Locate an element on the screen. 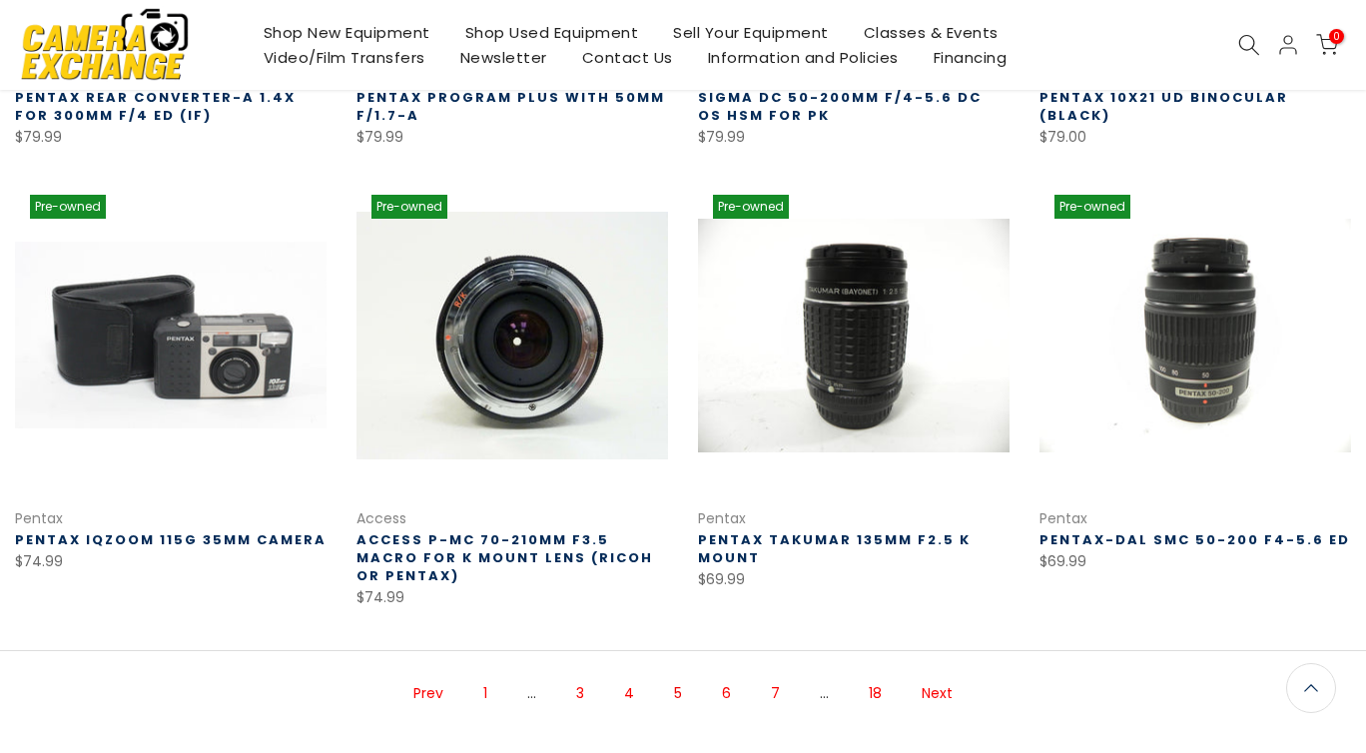 The width and height of the screenshot is (1366, 753). a: 0 is located at coordinates (1327, 45).